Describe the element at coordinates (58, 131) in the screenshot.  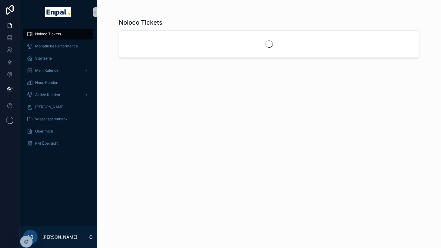
I see `a: Über mich` at that location.